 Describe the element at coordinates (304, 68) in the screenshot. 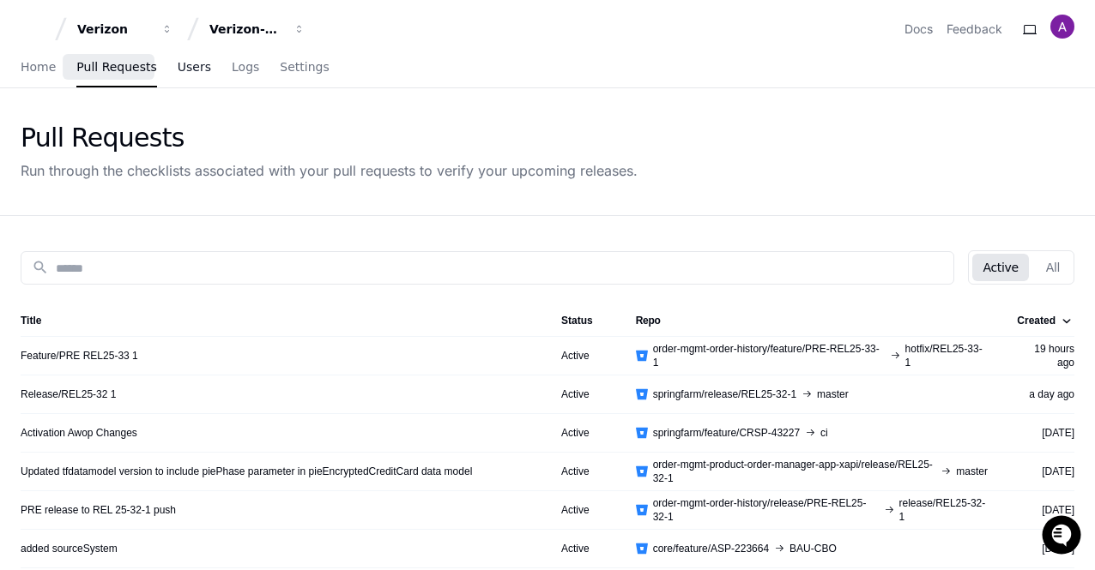

I see `a: Settings` at that location.